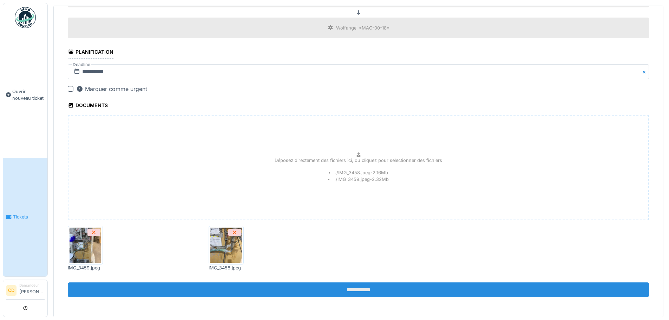 This screenshot has height=320, width=669. What do you see at coordinates (226, 245) in the screenshot?
I see `img: 56c6jk3hswug23bu9gl69a2tnk2q` at bounding box center [226, 245].